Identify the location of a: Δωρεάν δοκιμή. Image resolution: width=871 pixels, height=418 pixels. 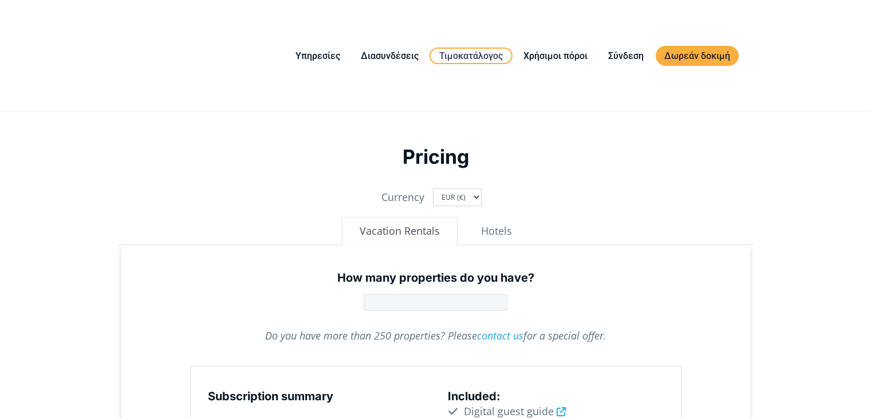
(697, 56).